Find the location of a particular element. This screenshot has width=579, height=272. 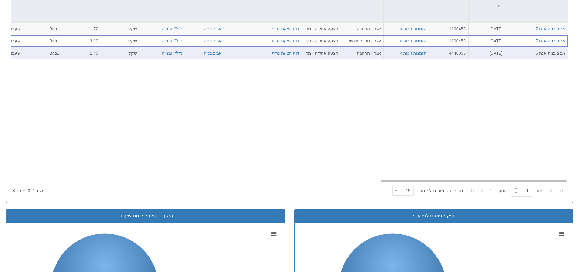

div: 1.49 is located at coordinates (81, 53).